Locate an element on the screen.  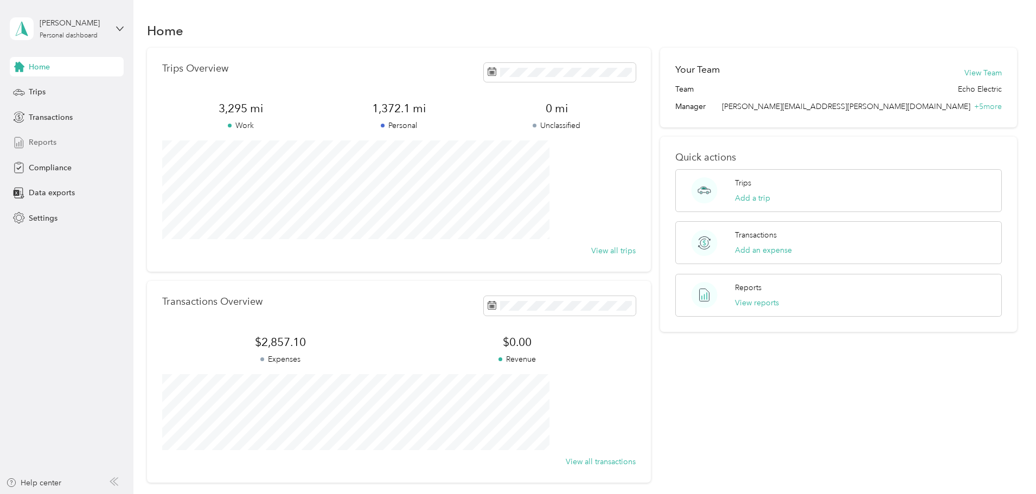
span: Echo Electric is located at coordinates (980, 89).